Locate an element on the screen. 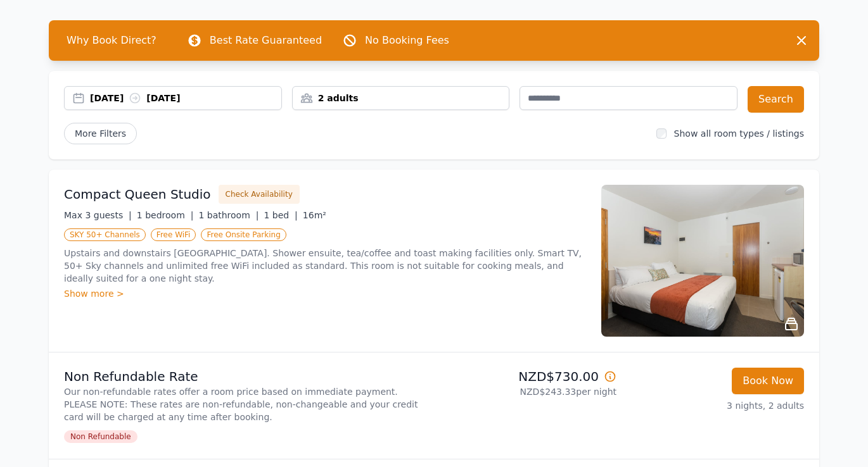  span: Why Book Direct? is located at coordinates (111, 41).